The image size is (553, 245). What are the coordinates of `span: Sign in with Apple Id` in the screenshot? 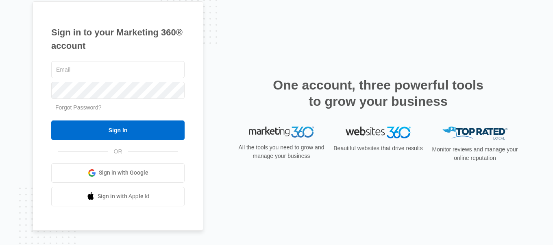 It's located at (124, 196).